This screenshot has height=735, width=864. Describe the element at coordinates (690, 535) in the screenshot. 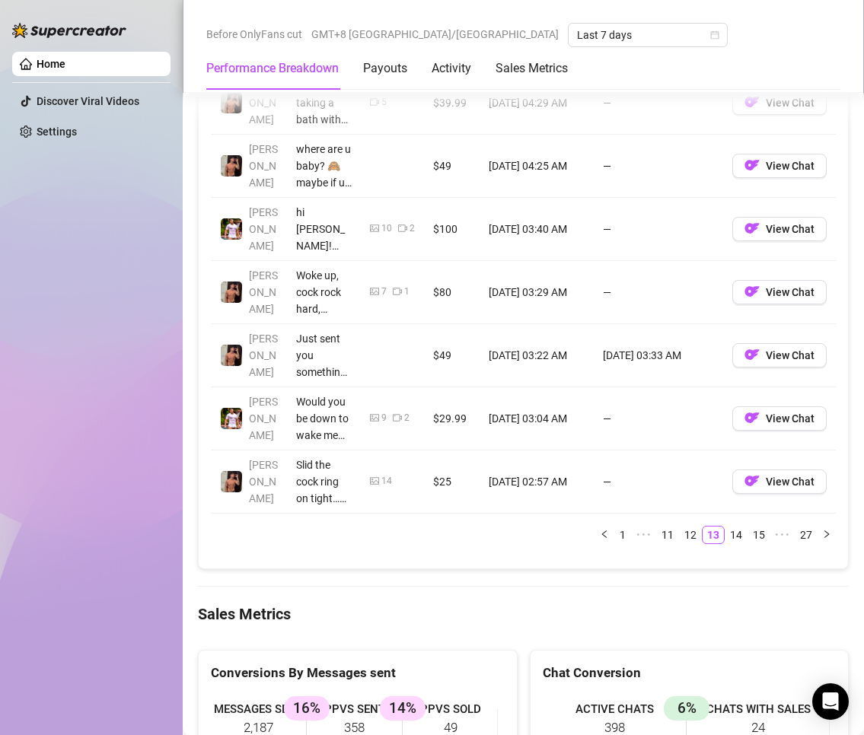

I see `li: 12` at that location.